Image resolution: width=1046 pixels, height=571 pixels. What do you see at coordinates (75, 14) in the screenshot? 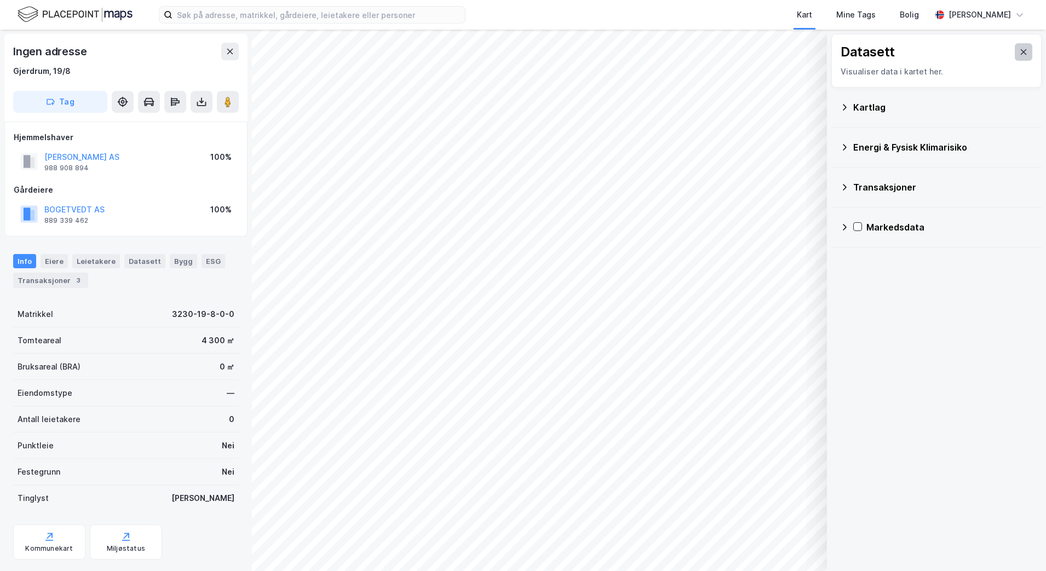
I see `img: logo.f888ab2527a4732fd821a326f86c7f29.svg` at bounding box center [75, 14].